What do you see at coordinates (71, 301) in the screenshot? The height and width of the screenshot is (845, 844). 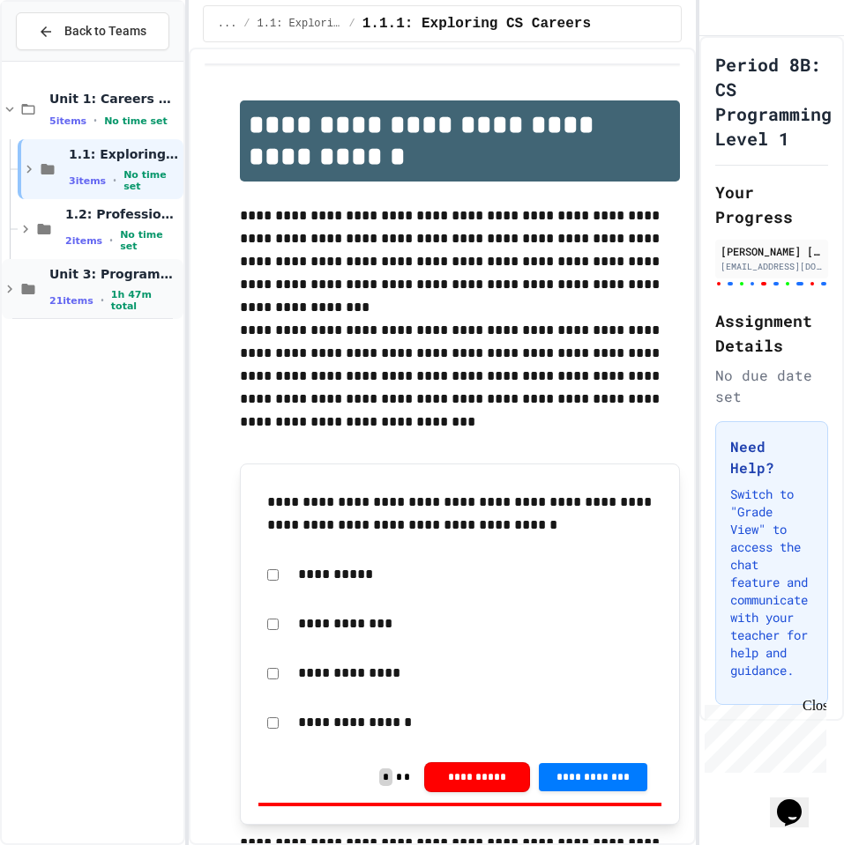 I see `span: 21 items` at bounding box center [71, 301].